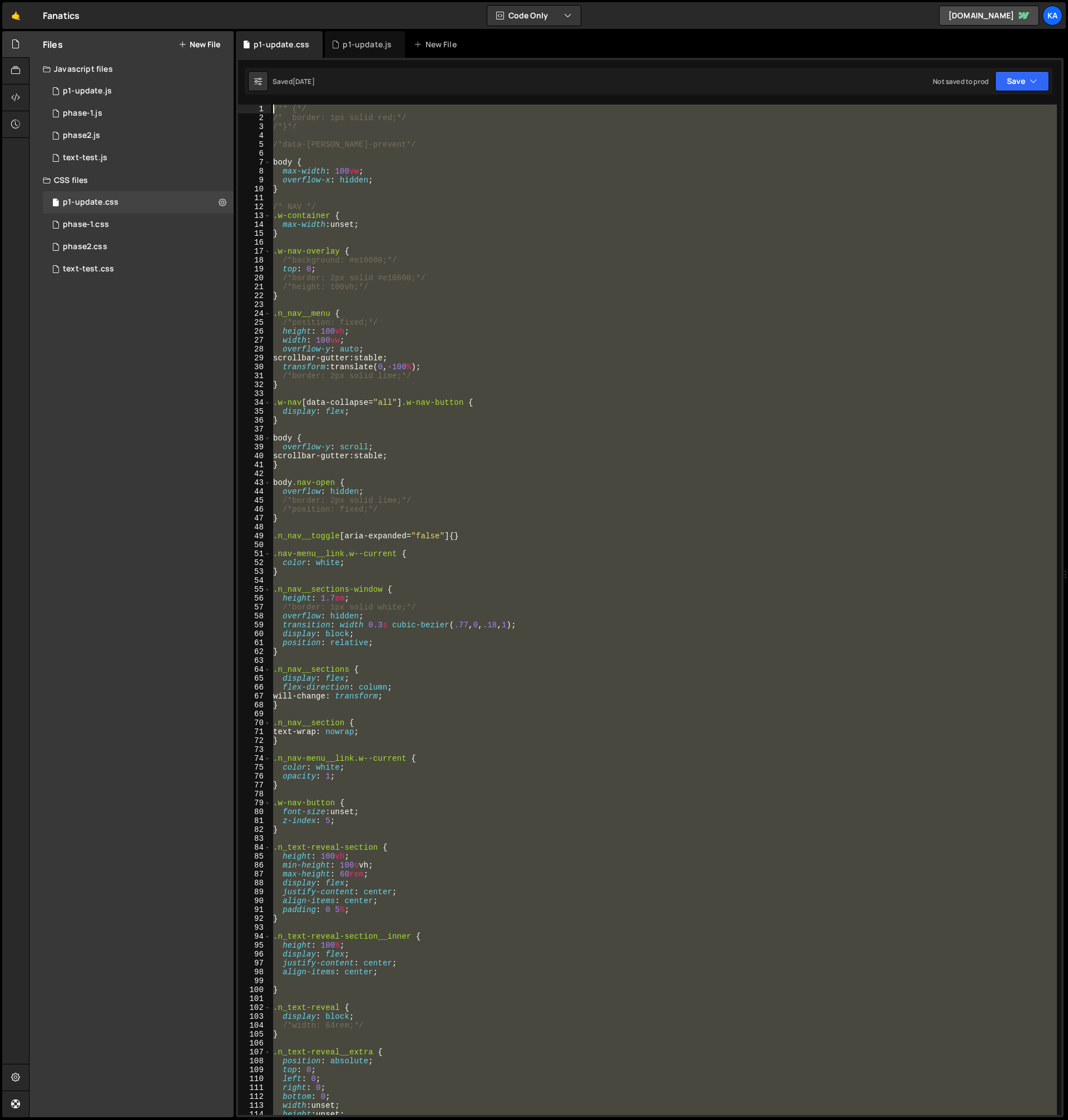 This screenshot has width=1068, height=1120. What do you see at coordinates (254, 848) in the screenshot?
I see `div: 84` at bounding box center [254, 848].